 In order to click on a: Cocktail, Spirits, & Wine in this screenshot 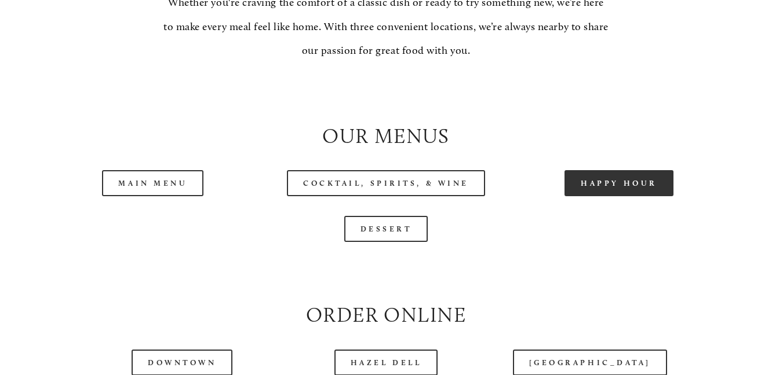, I will do `click(386, 183)`.